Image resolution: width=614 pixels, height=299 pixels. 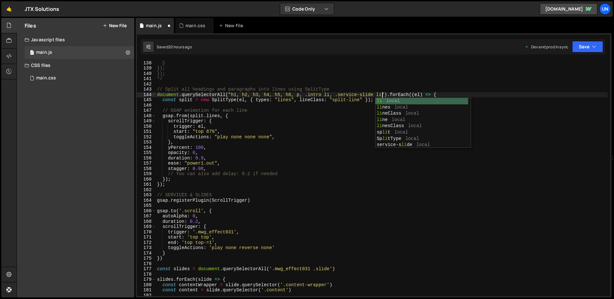 I want to click on span: 1, so click(x=32, y=53).